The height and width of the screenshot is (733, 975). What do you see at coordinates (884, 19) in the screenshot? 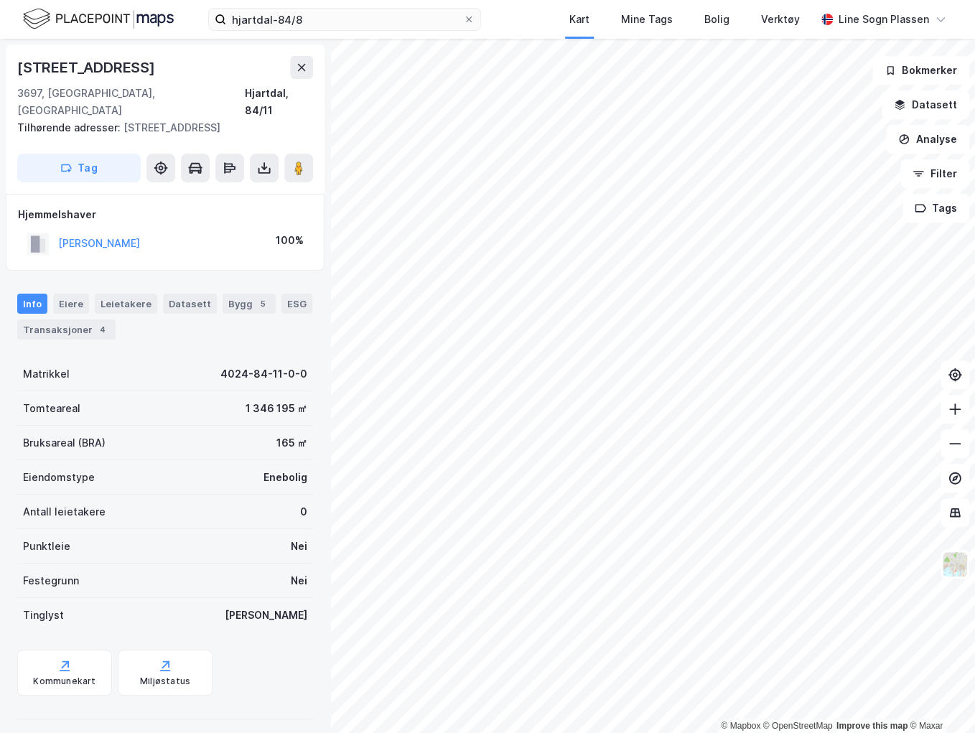
I see `div: Line Sogn Plassen` at bounding box center [884, 19].